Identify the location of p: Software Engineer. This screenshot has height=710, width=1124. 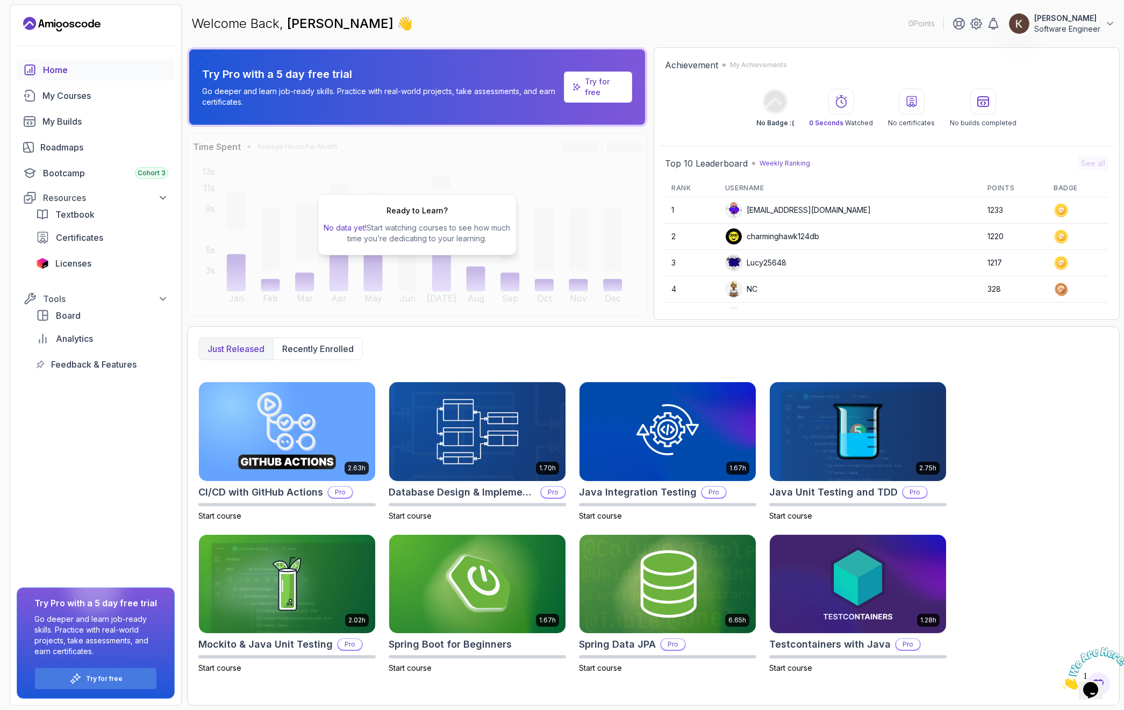
(1067, 29).